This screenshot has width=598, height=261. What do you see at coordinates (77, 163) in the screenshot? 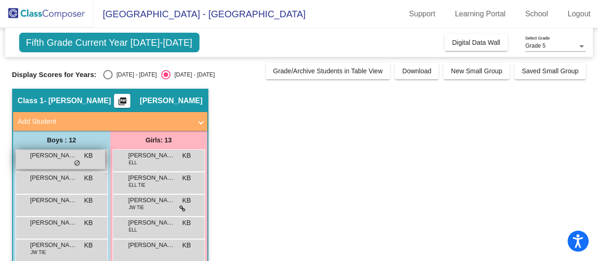
I see `span: do_not_disturb_alt` at bounding box center [77, 163].